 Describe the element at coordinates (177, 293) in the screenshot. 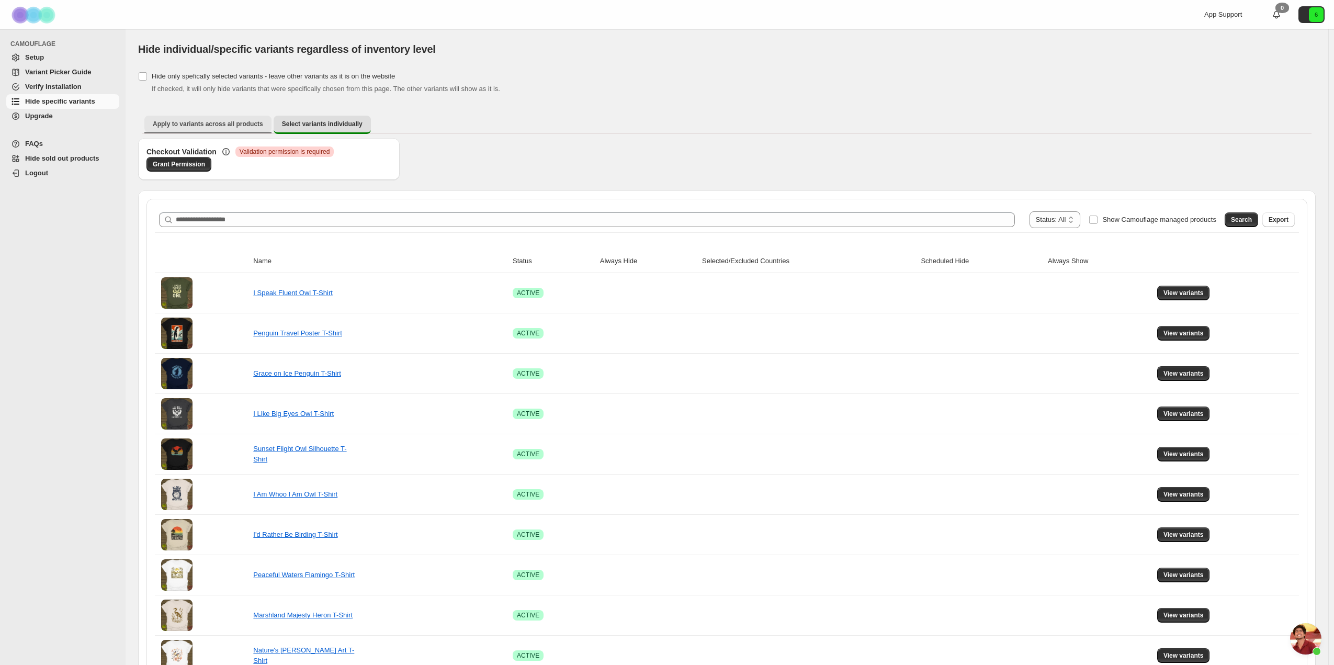

I see `img: I Speak Fluent Owl T-Shirt` at that location.